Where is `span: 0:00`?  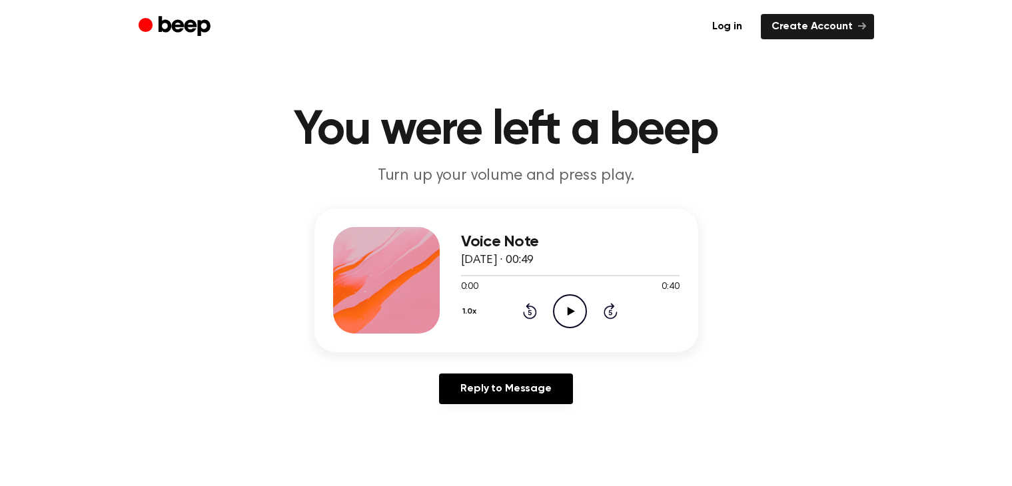
span: 0:00 is located at coordinates (470, 287).